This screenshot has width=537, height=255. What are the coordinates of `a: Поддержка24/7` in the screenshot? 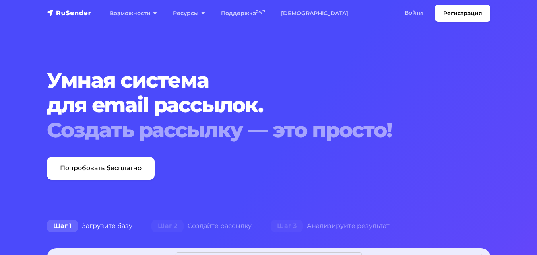 It's located at (243, 13).